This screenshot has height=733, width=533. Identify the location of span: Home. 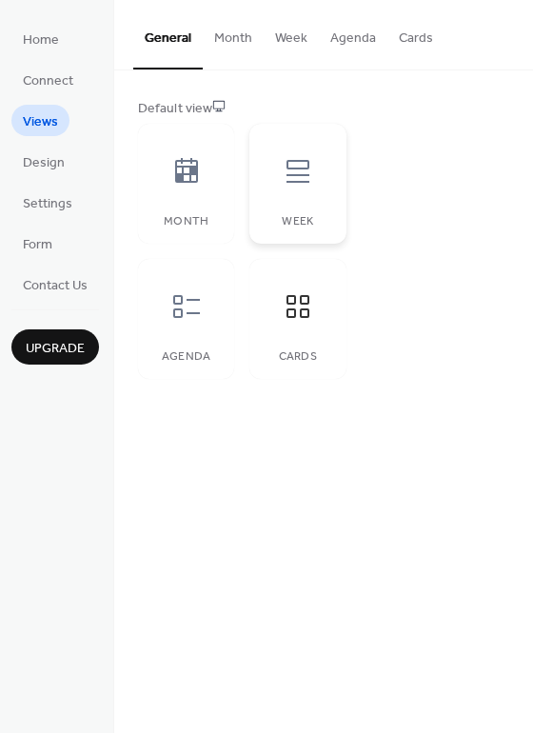
(41, 40).